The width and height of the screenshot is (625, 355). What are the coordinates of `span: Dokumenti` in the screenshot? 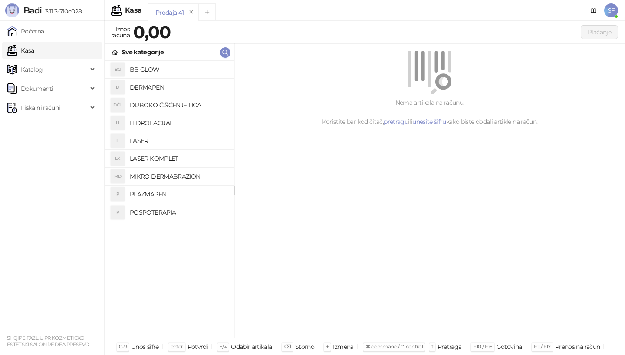 It's located at (37, 89).